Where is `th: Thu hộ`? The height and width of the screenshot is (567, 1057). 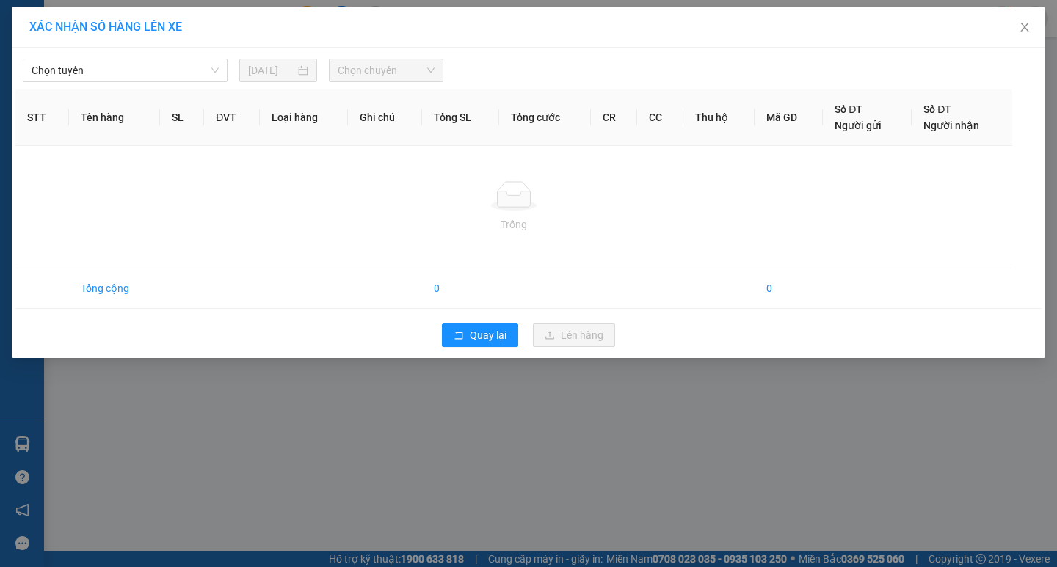 th: Thu hộ is located at coordinates (718, 117).